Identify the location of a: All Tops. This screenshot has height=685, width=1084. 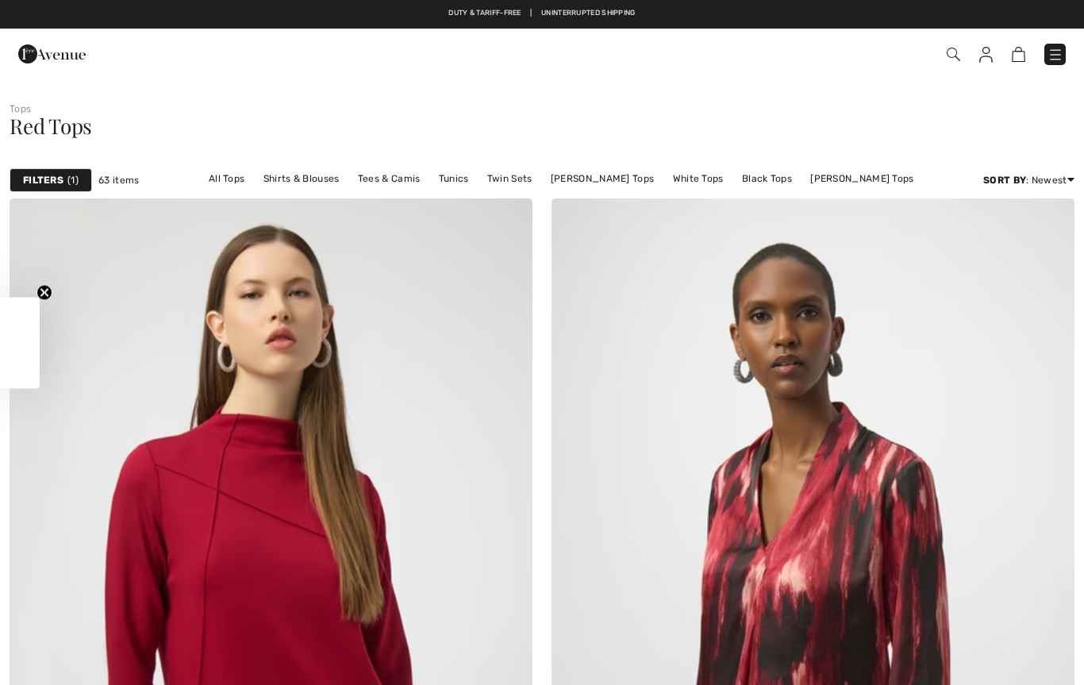
(226, 179).